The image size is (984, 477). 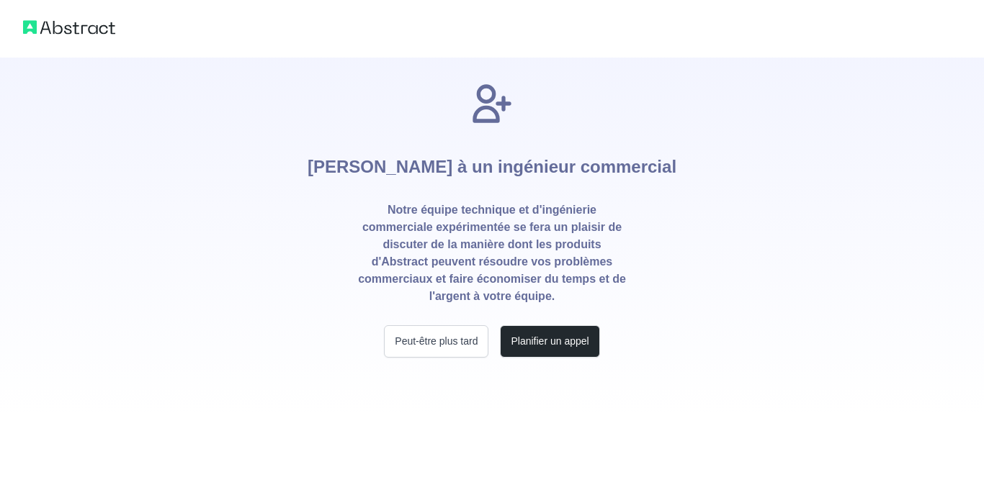 I want to click on font: Notre équipe technique et d'ingénierie commerciale expérimentée se fera un plaisir de discuter de..., so click(x=492, y=253).